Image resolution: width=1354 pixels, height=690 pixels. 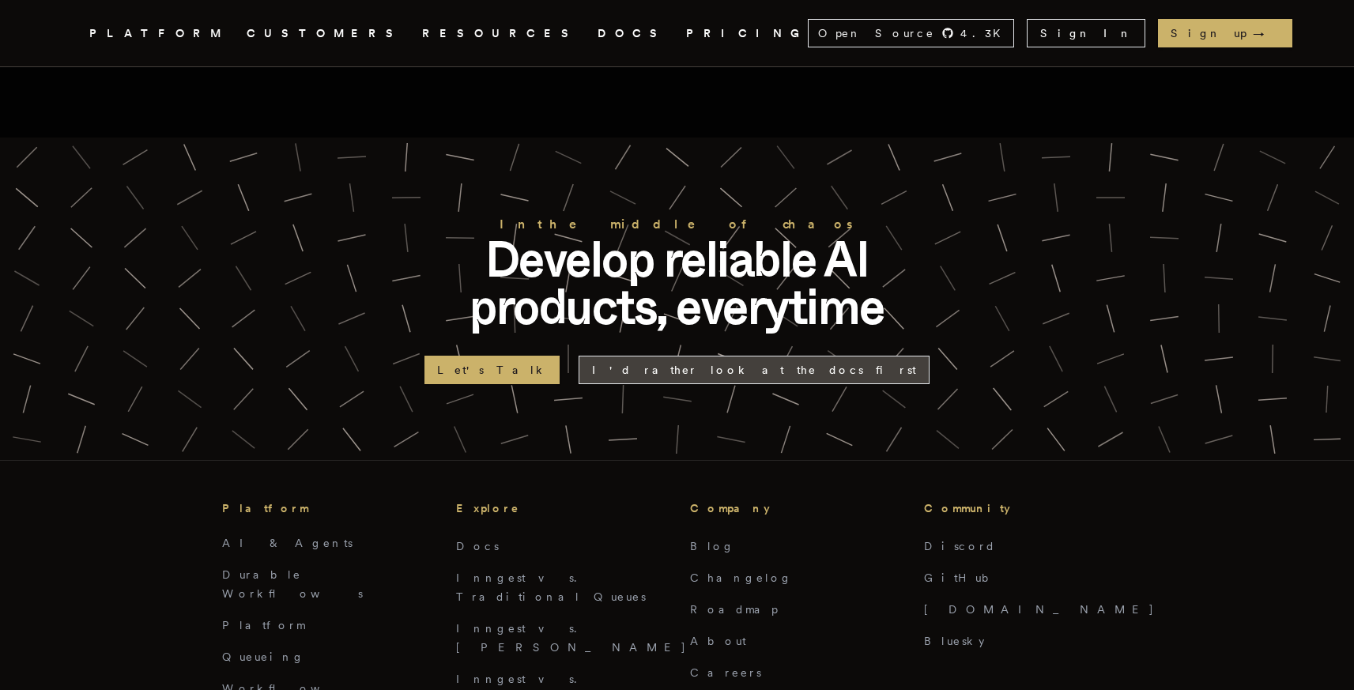 I want to click on h3: Explore, so click(x=560, y=508).